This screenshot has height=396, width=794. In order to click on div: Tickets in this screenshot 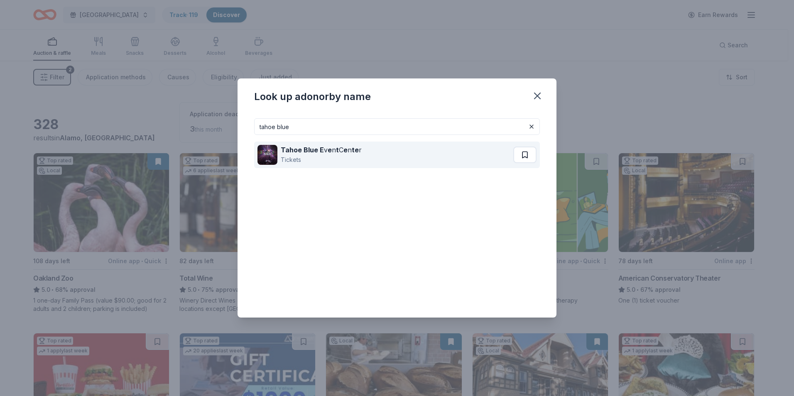, I will do `click(321, 160)`.